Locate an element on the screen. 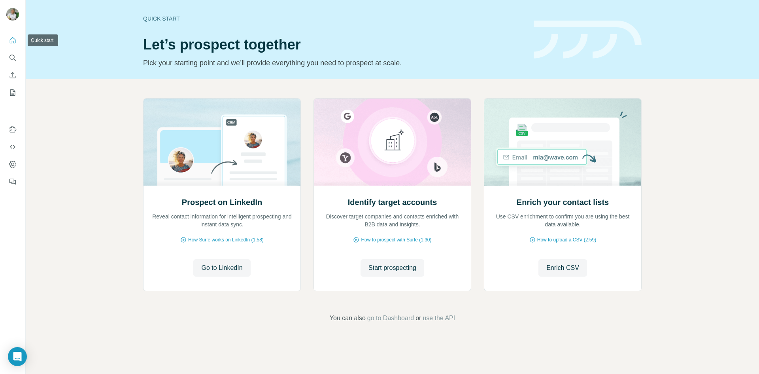 This screenshot has height=374, width=759. button: Quick start is located at coordinates (13, 40).